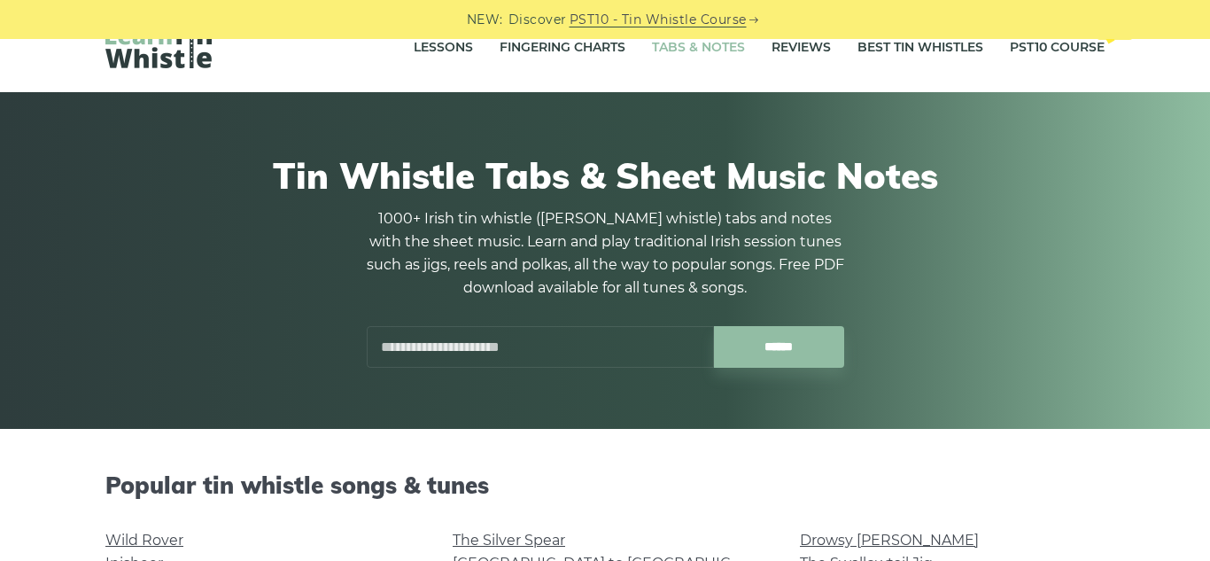 This screenshot has height=561, width=1210. I want to click on a: Fingering Charts, so click(562, 48).